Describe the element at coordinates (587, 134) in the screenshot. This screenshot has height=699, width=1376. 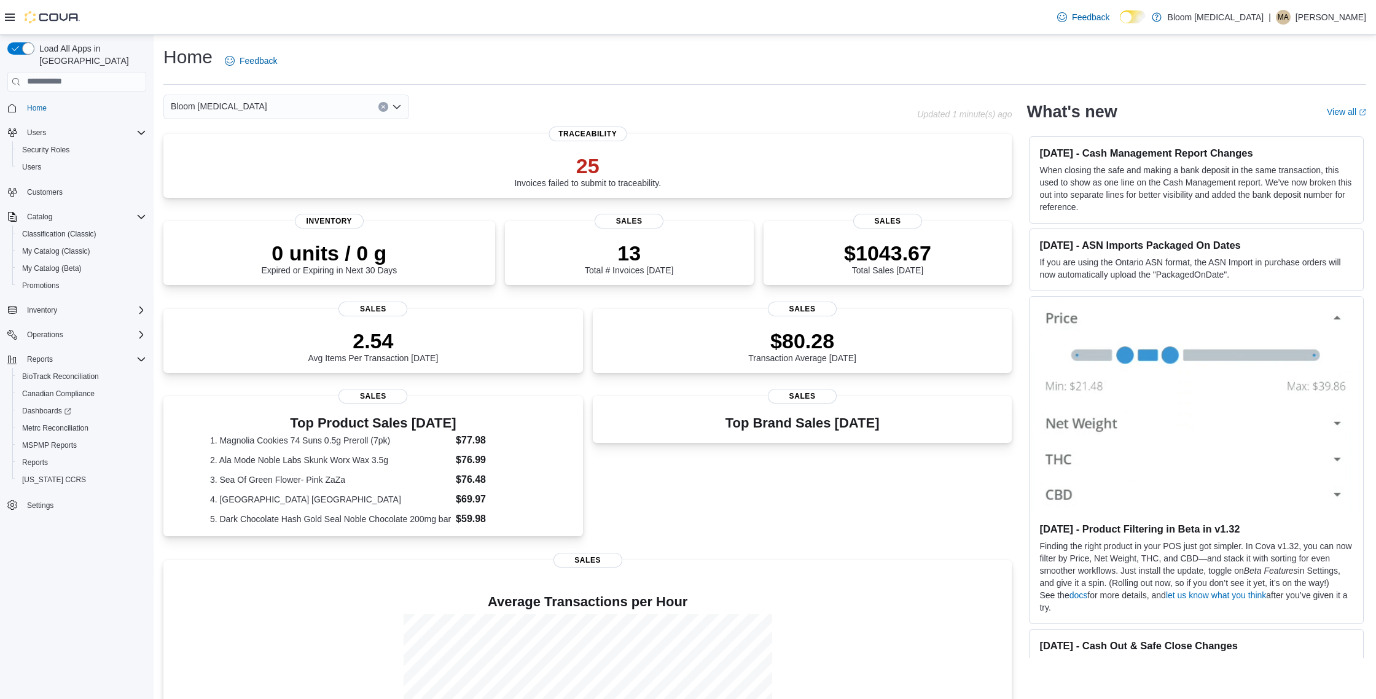
I see `span: Traceability` at that location.